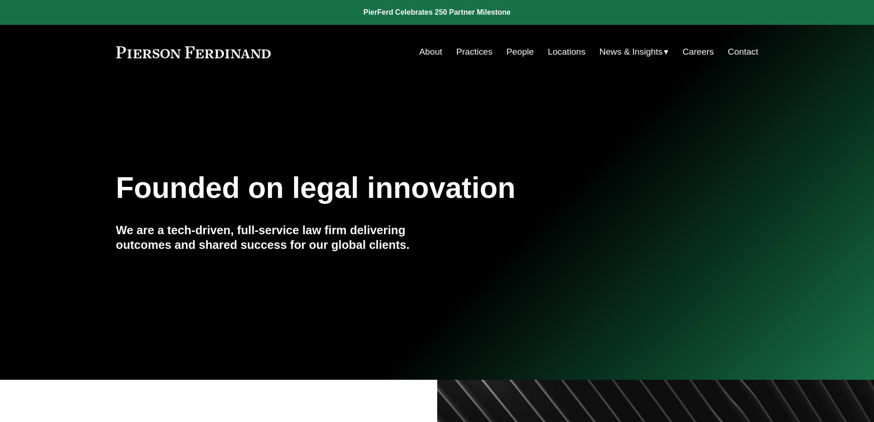 Image resolution: width=874 pixels, height=422 pixels. What do you see at coordinates (520, 52) in the screenshot?
I see `a: People` at bounding box center [520, 52].